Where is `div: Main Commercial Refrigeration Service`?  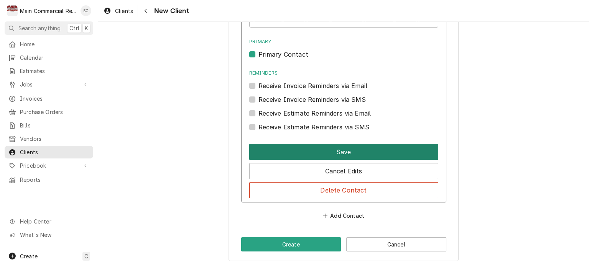 div: Main Commercial Refrigeration Service is located at coordinates (48, 11).